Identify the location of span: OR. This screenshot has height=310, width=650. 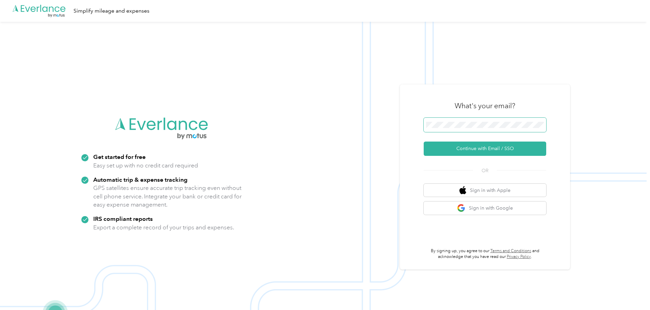
(485, 171).